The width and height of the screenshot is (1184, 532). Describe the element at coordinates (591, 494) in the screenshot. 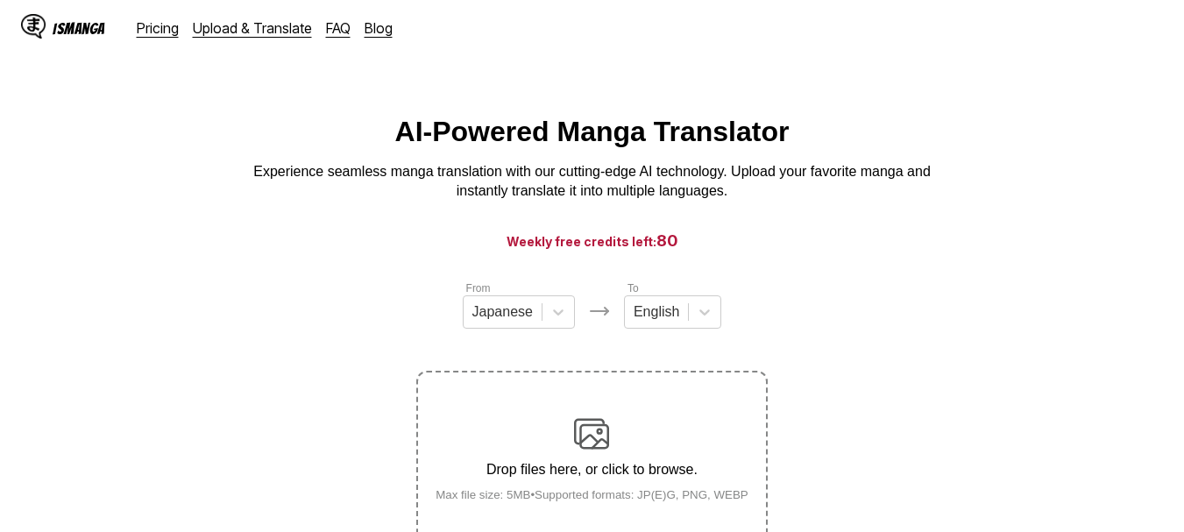

I see `small: Max file size: 5MB • Supported formats: JP(E)G, PNG, WEBP` at that location.